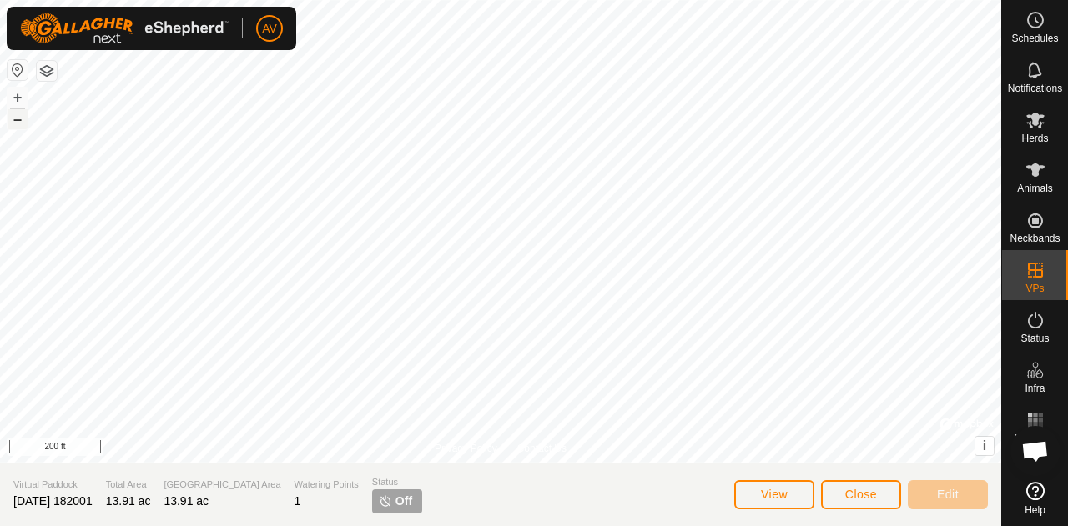  What do you see at coordinates (948, 495) in the screenshot?
I see `span: Edit` at bounding box center [948, 495].